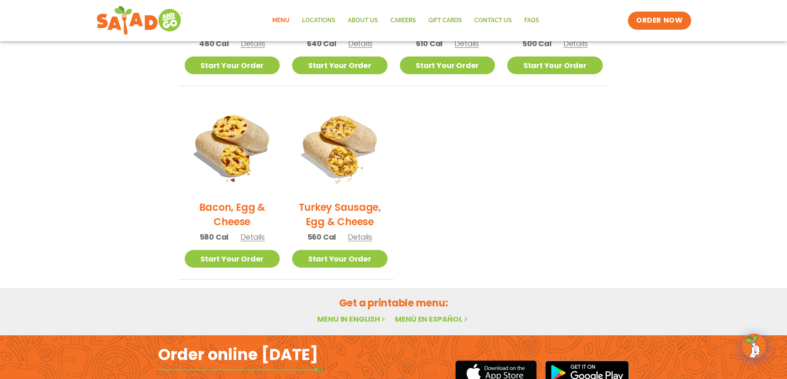  I want to click on a: Careers, so click(403, 21).